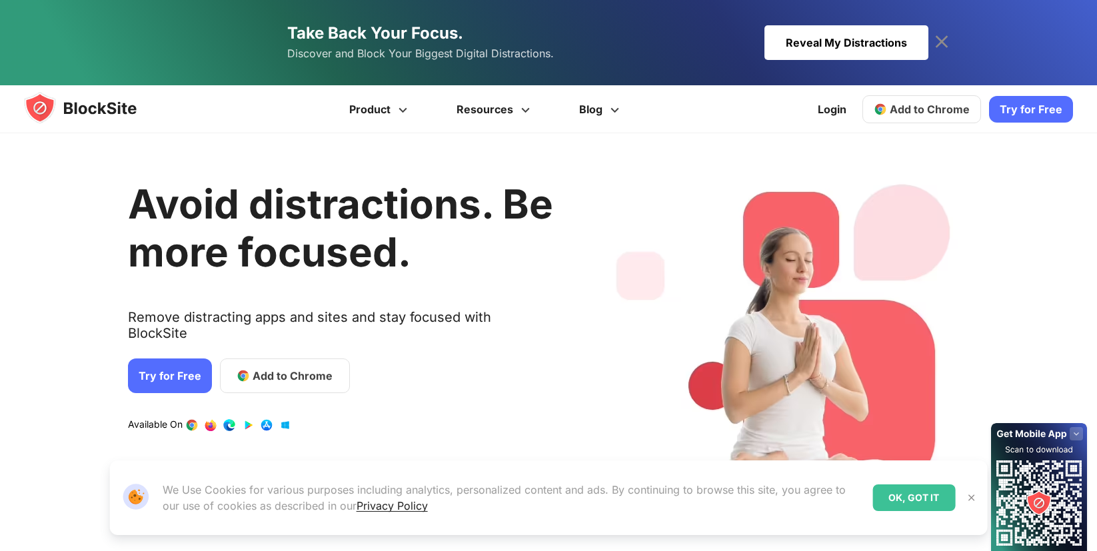  What do you see at coordinates (513, 498) in the screenshot?
I see `p: We Use Cookies for various purposes including analytics, personalized content and ads. By continu...` at bounding box center [513, 498].